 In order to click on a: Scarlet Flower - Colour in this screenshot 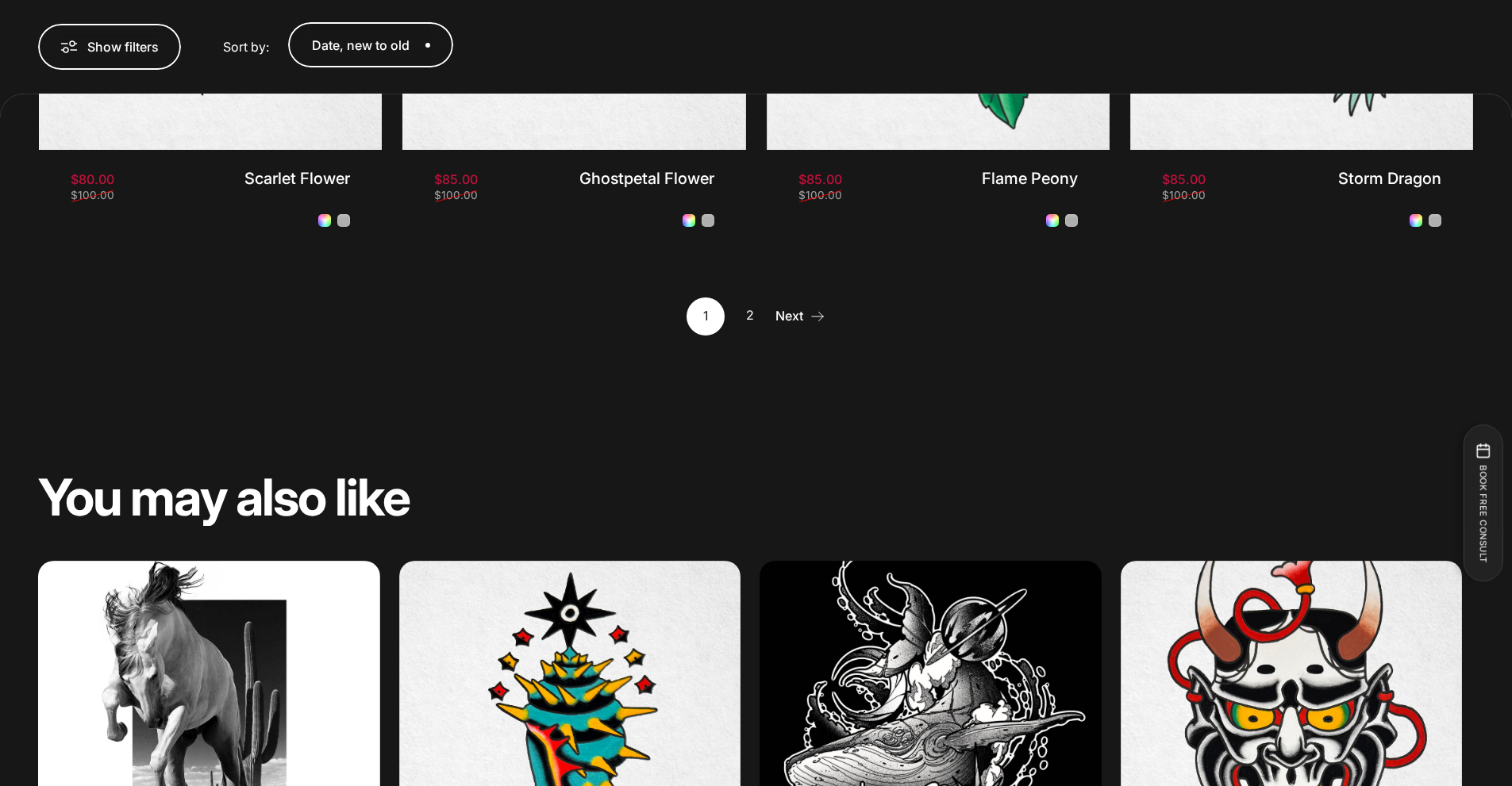, I will do `click(324, 221)`.